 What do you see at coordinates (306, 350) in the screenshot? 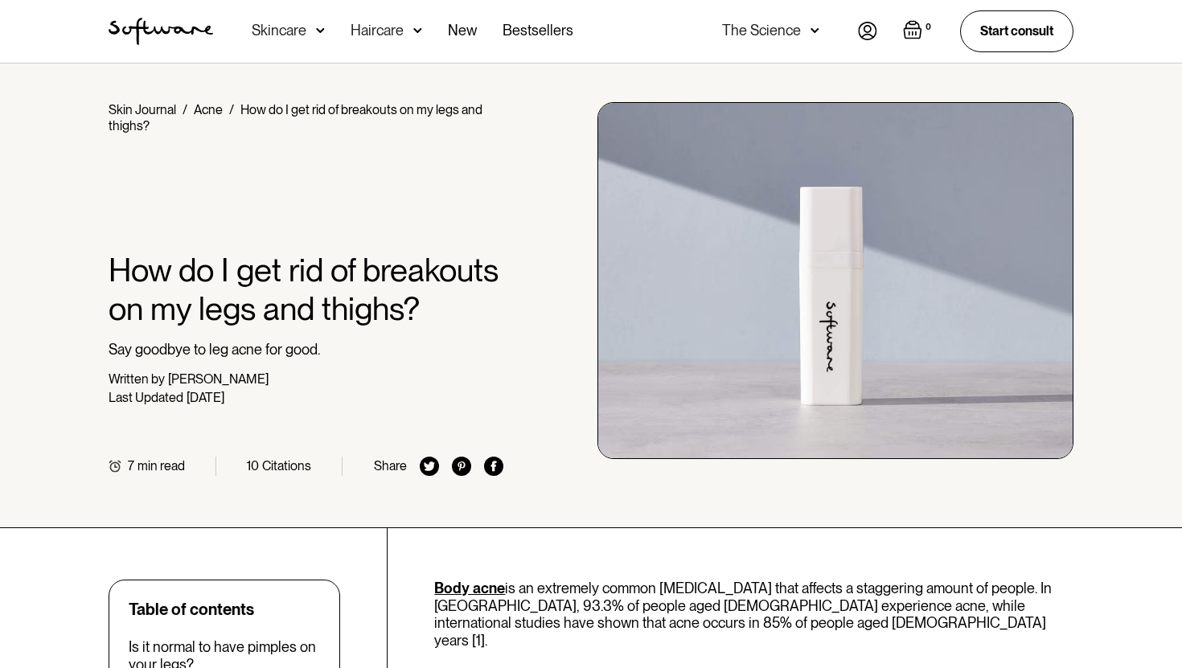
I see `p: Say goodbye to leg acne for good.` at bounding box center [306, 350].